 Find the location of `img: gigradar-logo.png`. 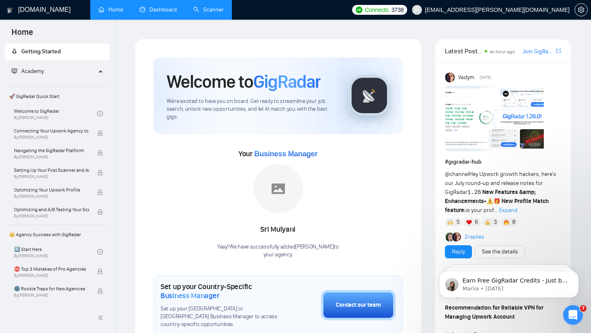

img: gigradar-logo.png is located at coordinates (369, 96).